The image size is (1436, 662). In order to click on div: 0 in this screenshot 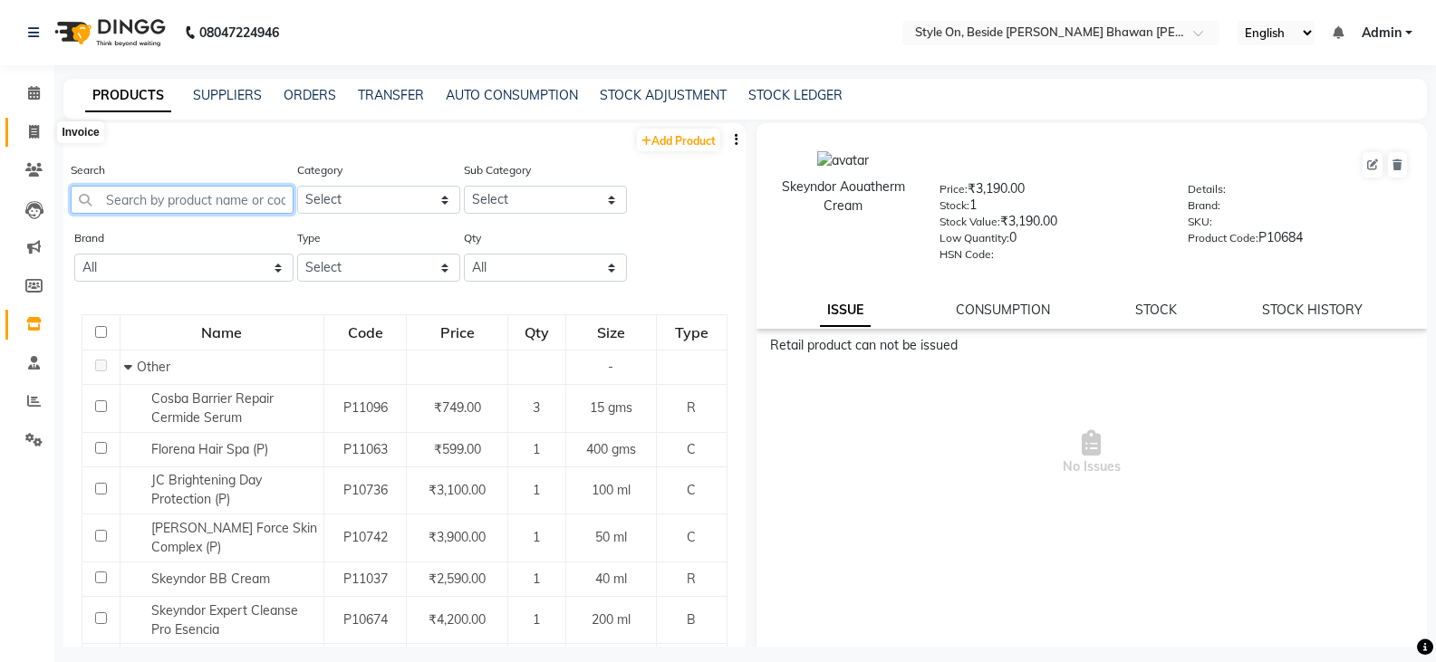, I will do `click(1050, 241)`.